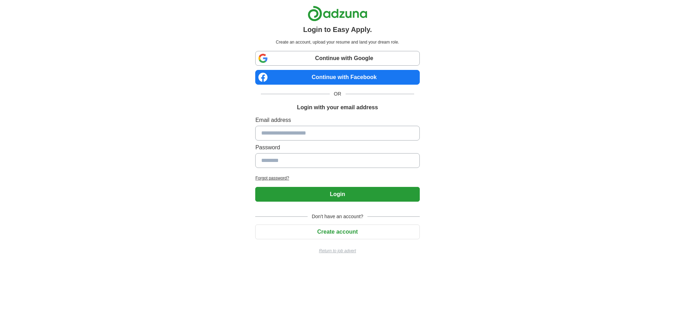 This screenshot has height=332, width=675. I want to click on img: Adzuna logo, so click(338, 13).